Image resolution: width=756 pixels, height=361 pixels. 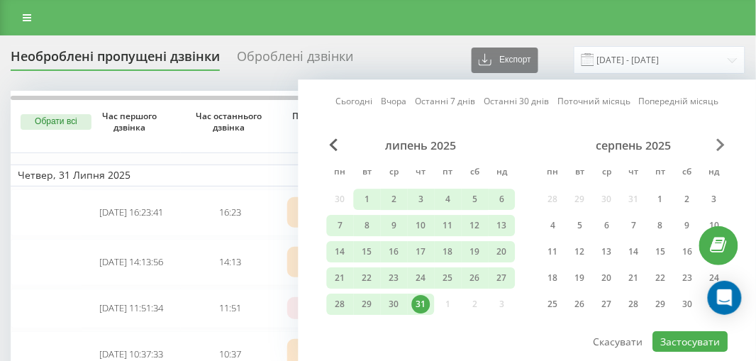 What do you see at coordinates (394, 252) in the screenshot?
I see `div: 16` at bounding box center [394, 252].